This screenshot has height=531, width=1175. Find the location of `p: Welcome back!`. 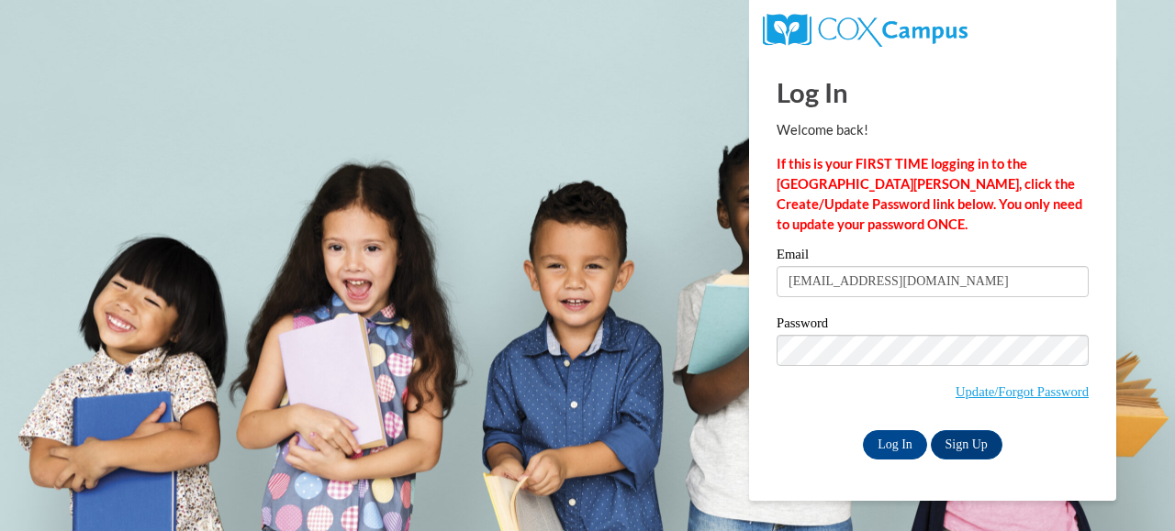

p: Welcome back! is located at coordinates (933, 130).